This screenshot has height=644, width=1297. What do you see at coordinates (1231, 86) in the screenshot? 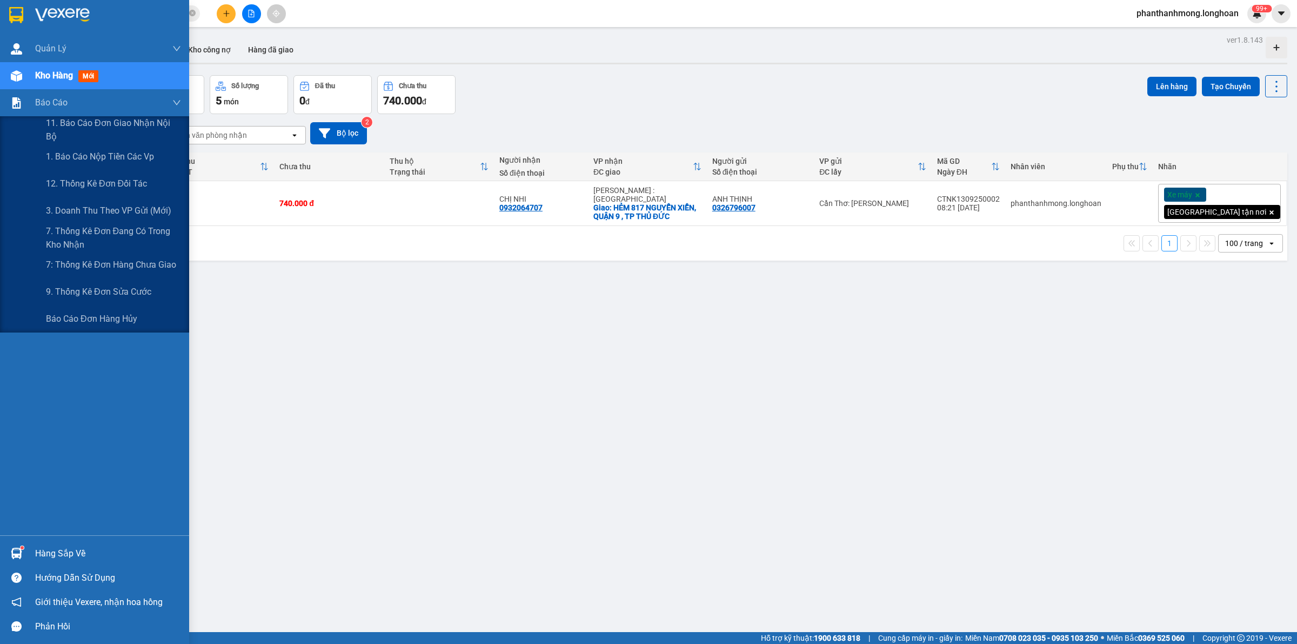
I see `button: Tạo Chuyến` at bounding box center [1231, 86].